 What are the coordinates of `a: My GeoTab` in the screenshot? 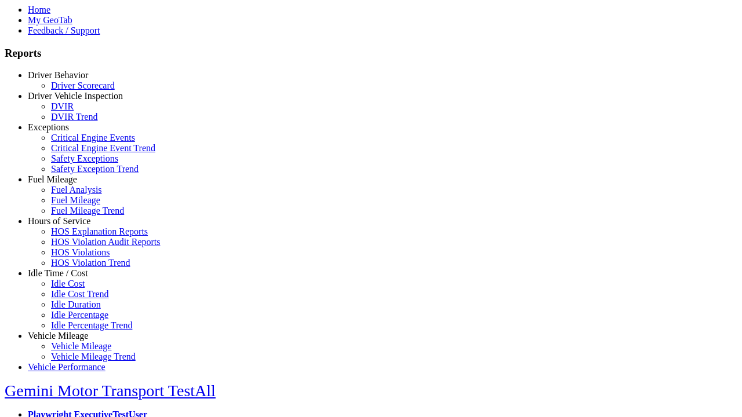 It's located at (50, 20).